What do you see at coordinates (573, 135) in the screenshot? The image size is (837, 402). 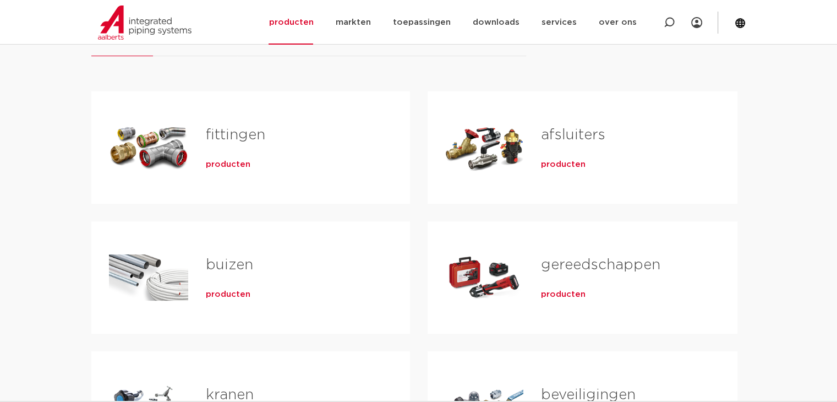 I see `a: afsluiters` at bounding box center [573, 135].